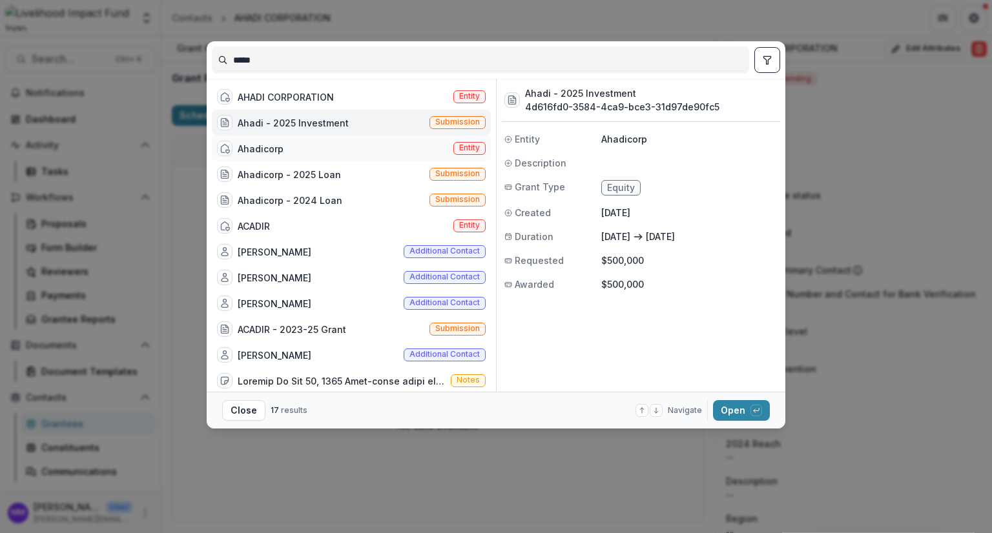 Image resolution: width=992 pixels, height=533 pixels. Describe the element at coordinates (533, 212) in the screenshot. I see `span: Created` at that location.